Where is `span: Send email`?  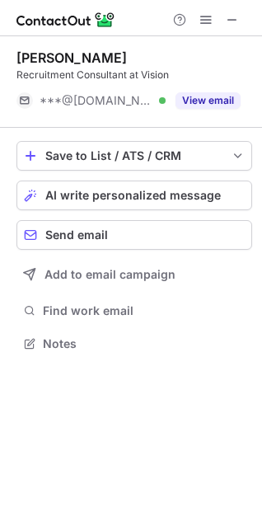
span: Send email is located at coordinates (77, 235).